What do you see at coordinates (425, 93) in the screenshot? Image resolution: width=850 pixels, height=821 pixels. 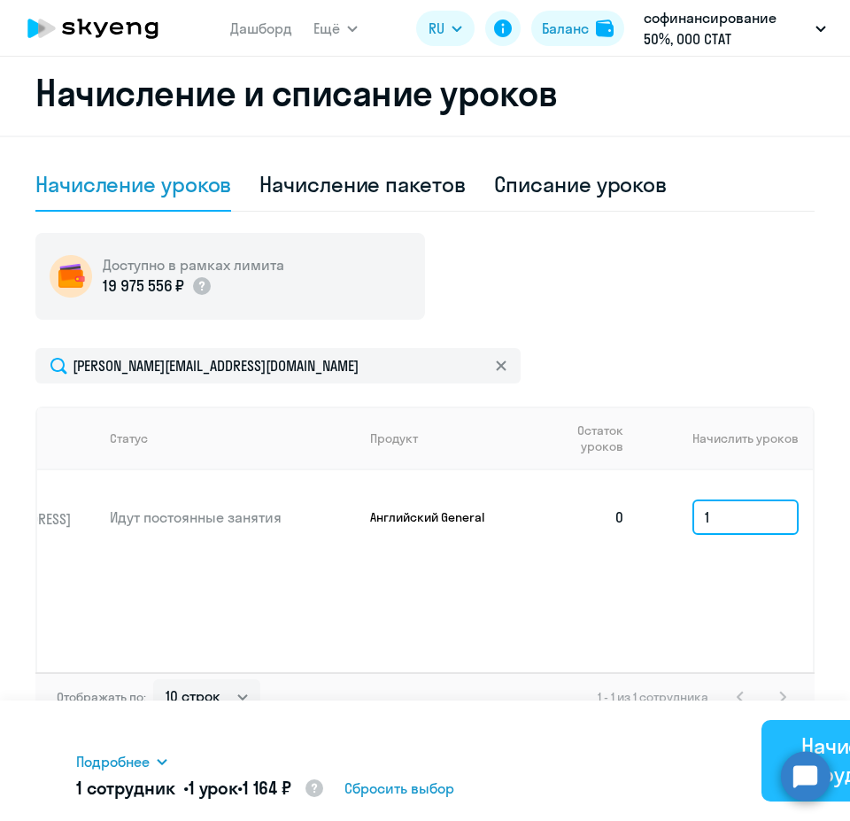 I see `h2: Начисление и списание уроков` at bounding box center [425, 93].